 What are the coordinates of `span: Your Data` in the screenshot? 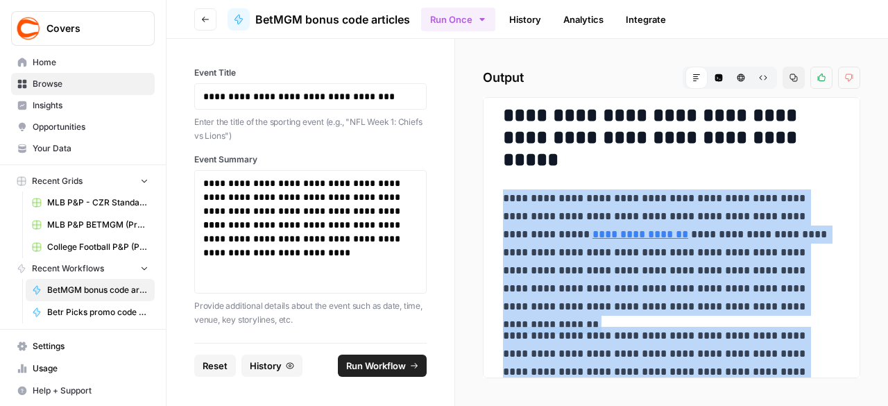 It's located at (90, 148).